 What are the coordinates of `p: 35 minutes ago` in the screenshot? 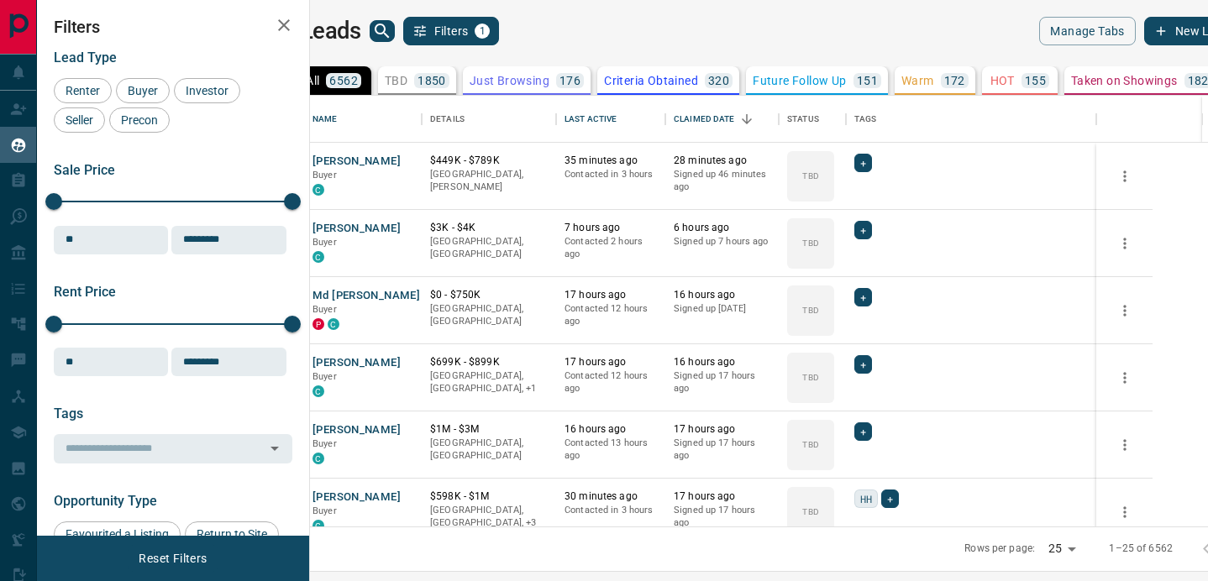 It's located at (611, 160).